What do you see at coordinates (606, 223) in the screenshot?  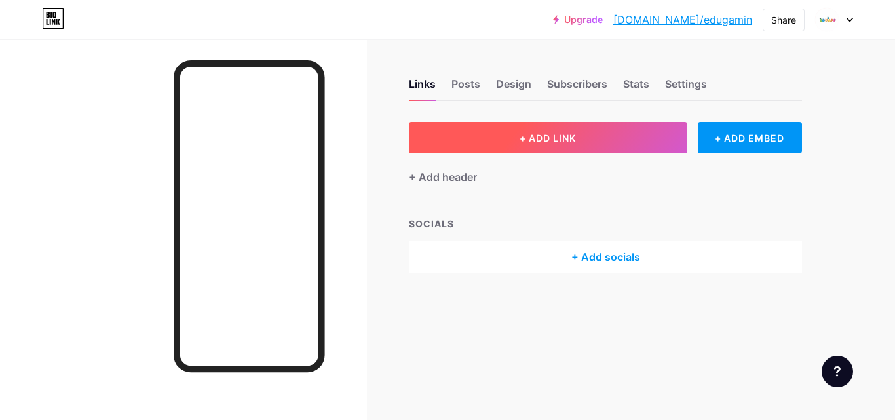 I see `div: SOCIALS` at bounding box center [606, 223].